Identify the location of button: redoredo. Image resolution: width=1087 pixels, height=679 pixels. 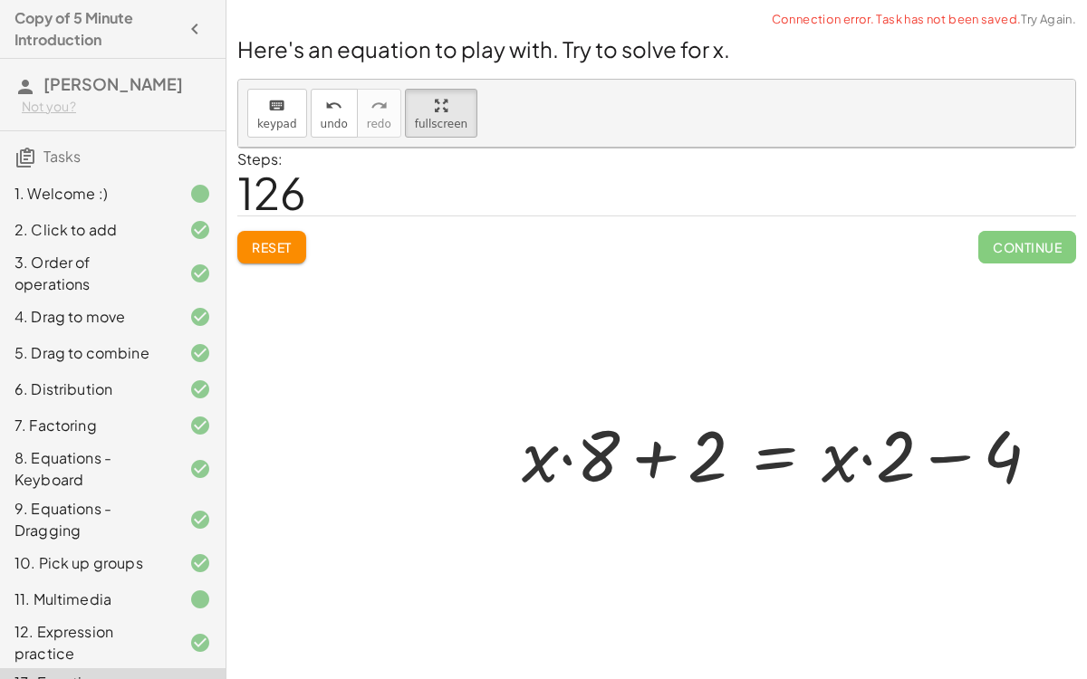
(379, 113).